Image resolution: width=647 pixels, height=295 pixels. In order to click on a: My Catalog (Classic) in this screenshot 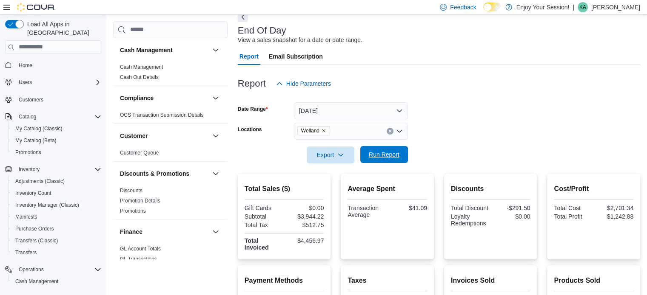, I will do `click(39, 129)`.